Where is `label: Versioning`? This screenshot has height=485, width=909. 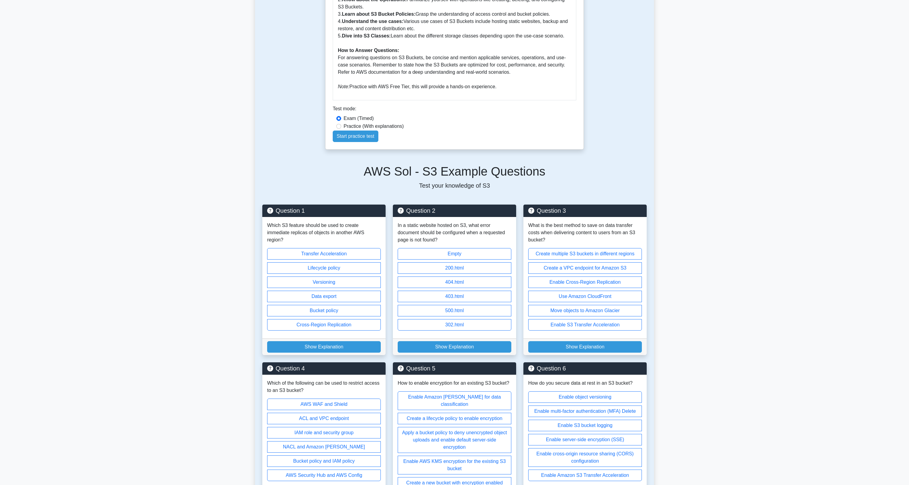
label: Versioning is located at coordinates (324, 282).